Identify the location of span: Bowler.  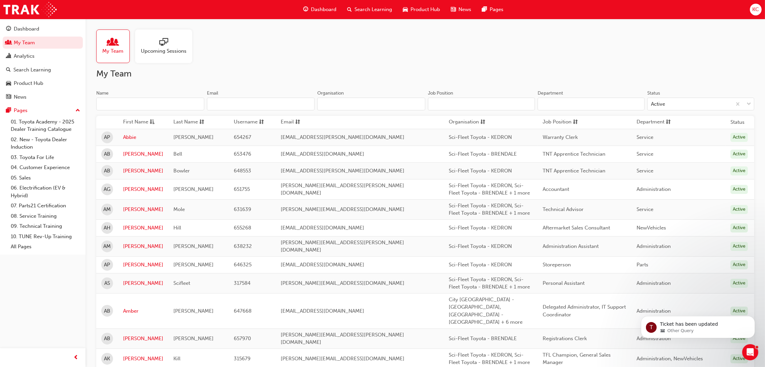
(182, 171).